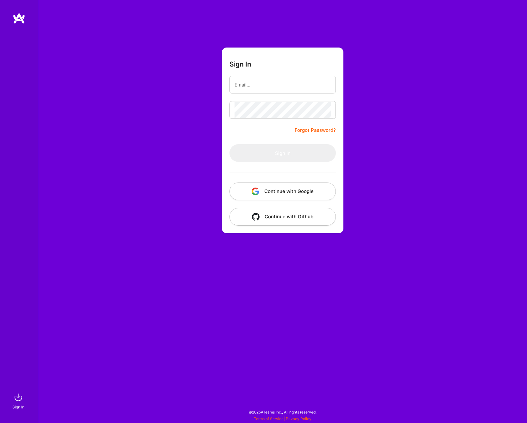 The width and height of the screenshot is (527, 423). Describe the element at coordinates (282, 411) in the screenshot. I see `div: © 2025 ATeams Inc., All rights reserved.` at that location.